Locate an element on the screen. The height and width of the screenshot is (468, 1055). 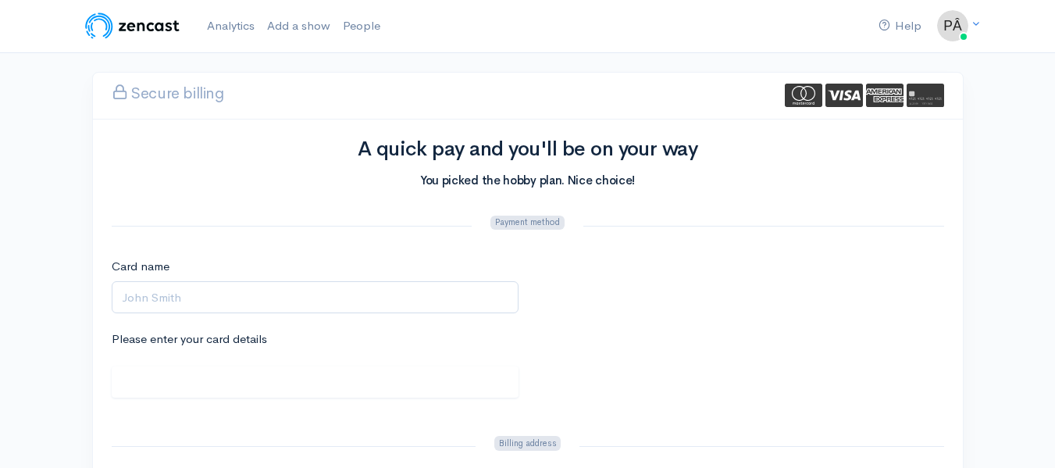
img: visa.svg is located at coordinates (844, 95).